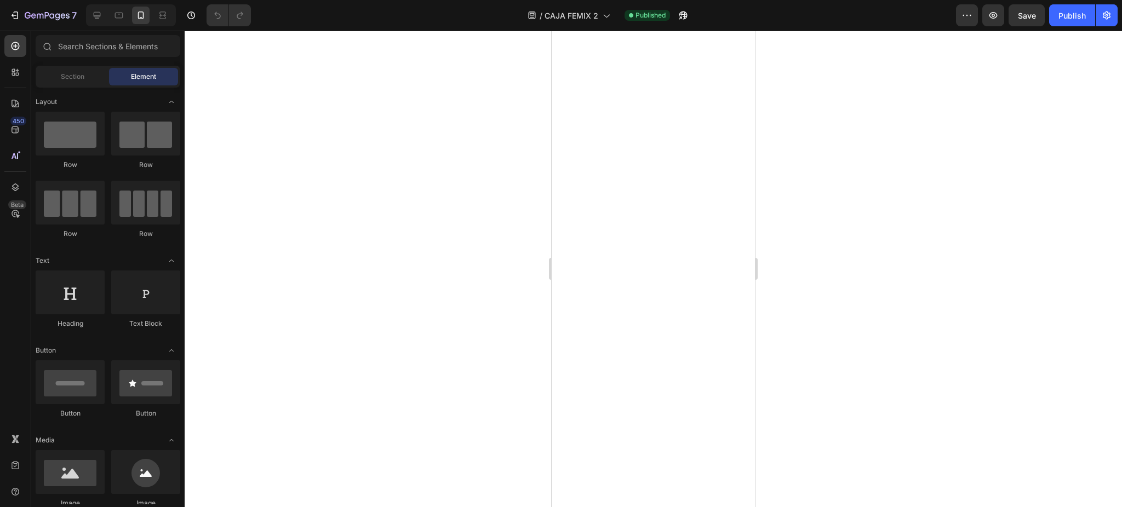 This screenshot has width=1122, height=507. What do you see at coordinates (17, 205) in the screenshot?
I see `div: Beta` at bounding box center [17, 205].